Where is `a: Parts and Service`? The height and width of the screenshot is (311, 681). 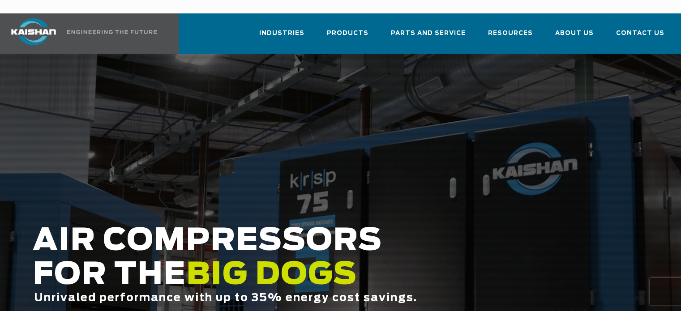 a: Parts and Service is located at coordinates (428, 37).